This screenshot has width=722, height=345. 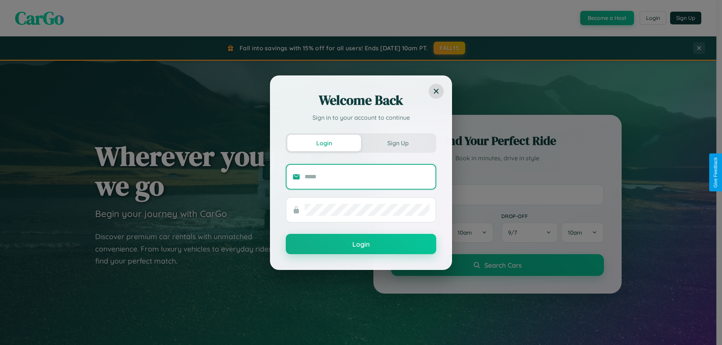 I want to click on h2: Welcome Back, so click(x=361, y=100).